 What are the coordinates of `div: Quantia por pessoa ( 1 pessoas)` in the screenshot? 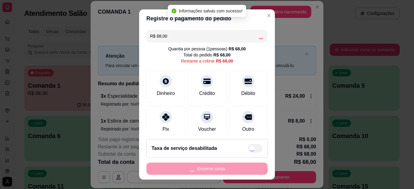 It's located at (207, 49).